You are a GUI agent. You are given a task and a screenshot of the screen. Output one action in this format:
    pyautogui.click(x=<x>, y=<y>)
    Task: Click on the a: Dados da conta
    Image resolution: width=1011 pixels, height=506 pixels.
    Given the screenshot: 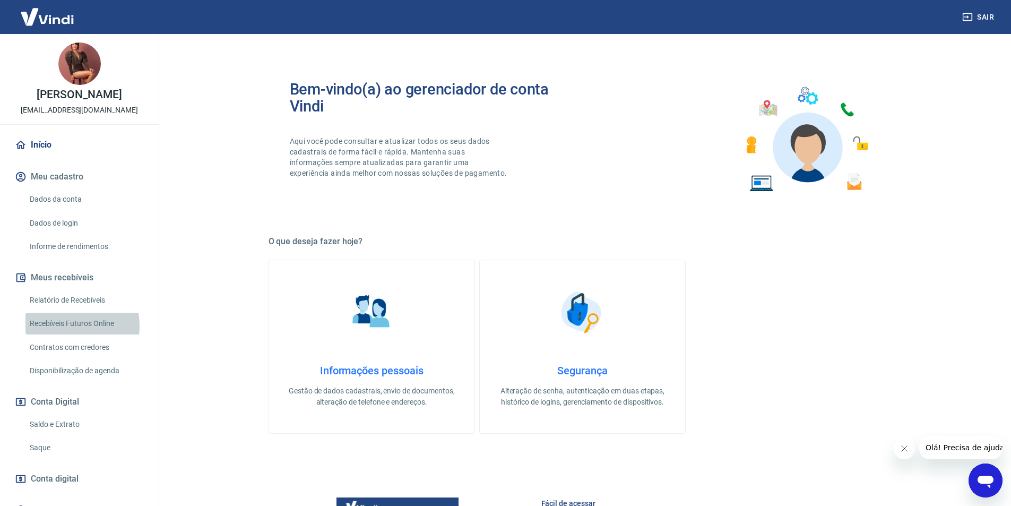 What is the action you would take?
    pyautogui.click(x=85, y=199)
    